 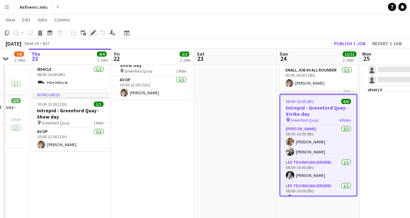 What do you see at coordinates (350, 54) in the screenshot?
I see `span: 11/11` at bounding box center [350, 54].